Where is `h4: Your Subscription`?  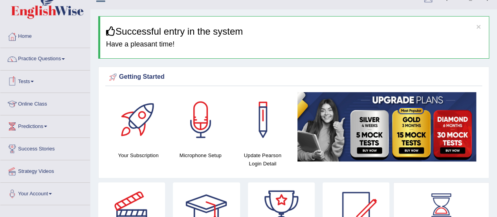
h4: Your Subscription is located at coordinates (138, 155).